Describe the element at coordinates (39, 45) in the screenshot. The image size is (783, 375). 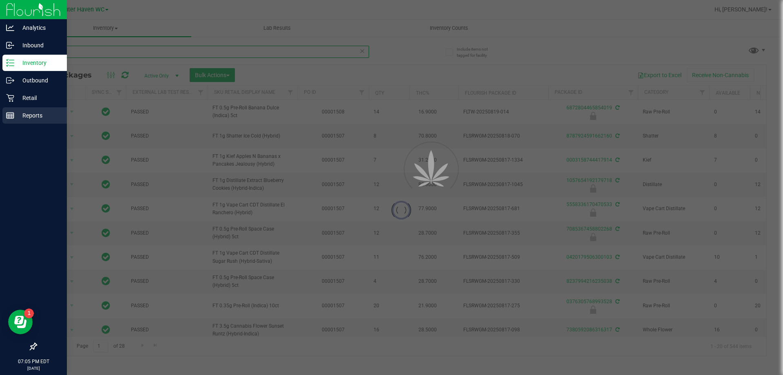
I see `p: Inbound` at that location.